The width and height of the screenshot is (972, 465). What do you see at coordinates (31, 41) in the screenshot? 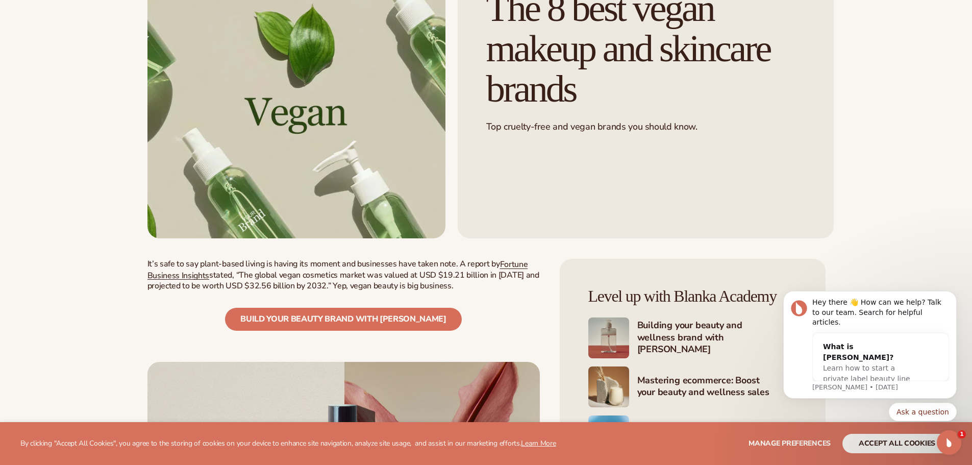
I see `img: Profile image for Lee` at bounding box center [31, 41].